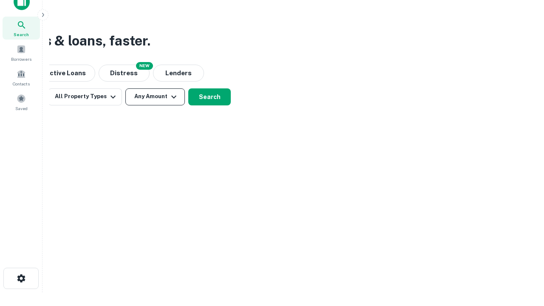 The height and width of the screenshot is (306, 544). What do you see at coordinates (21, 53) in the screenshot?
I see `a: Borrowers` at bounding box center [21, 53].